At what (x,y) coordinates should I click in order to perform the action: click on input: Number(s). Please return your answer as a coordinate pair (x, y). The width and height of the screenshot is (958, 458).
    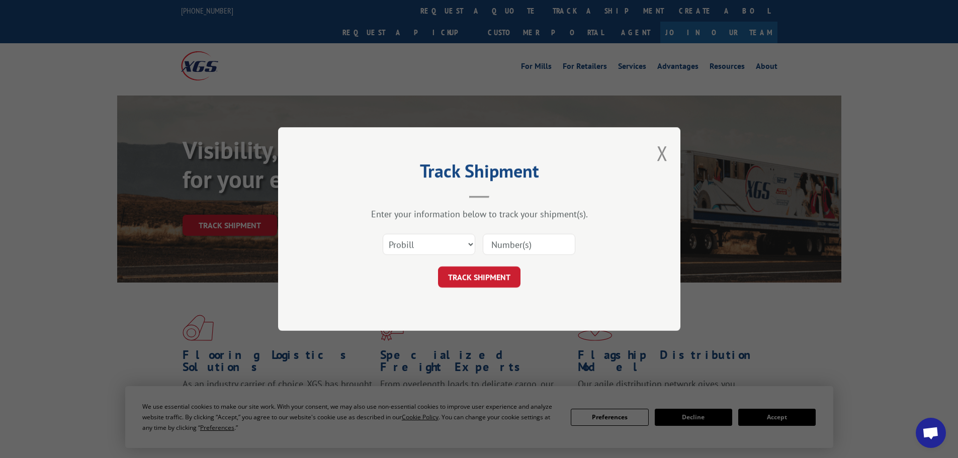
    Looking at the image, I should click on (529, 244).